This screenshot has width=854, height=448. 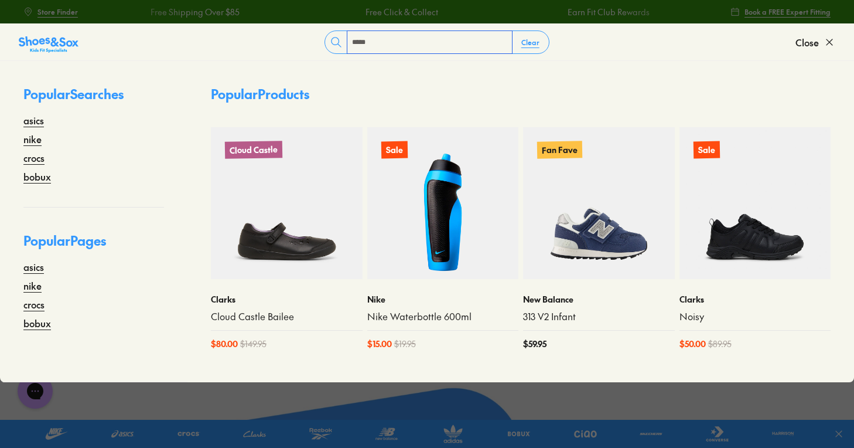 I want to click on p: Popular Products, so click(x=260, y=94).